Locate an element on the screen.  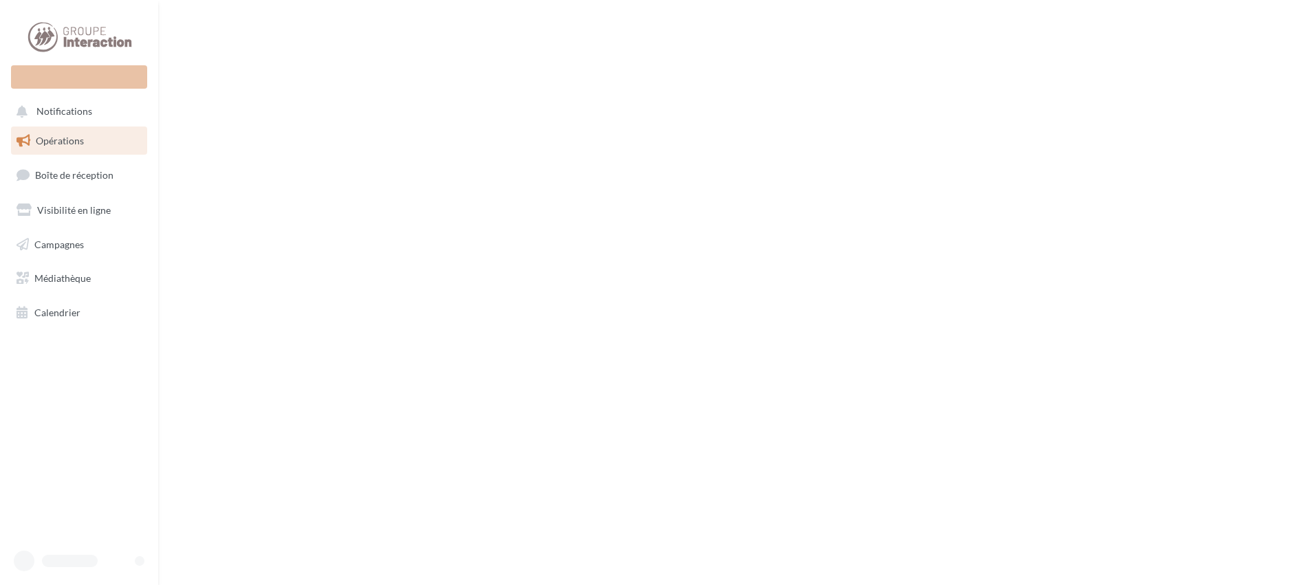
span: Calendrier is located at coordinates (57, 312).